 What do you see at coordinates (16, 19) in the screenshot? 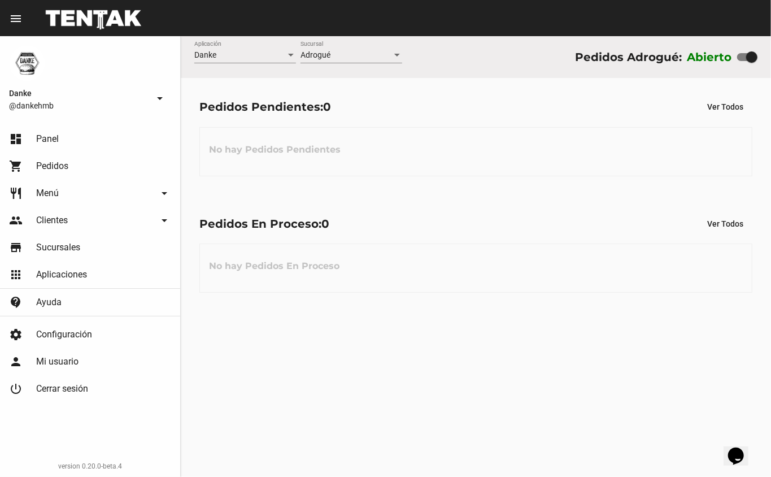
I see `mat-icon: menu` at bounding box center [16, 19].